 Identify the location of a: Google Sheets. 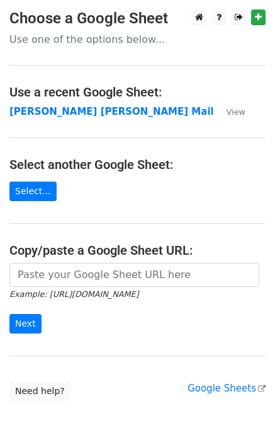
(227, 388).